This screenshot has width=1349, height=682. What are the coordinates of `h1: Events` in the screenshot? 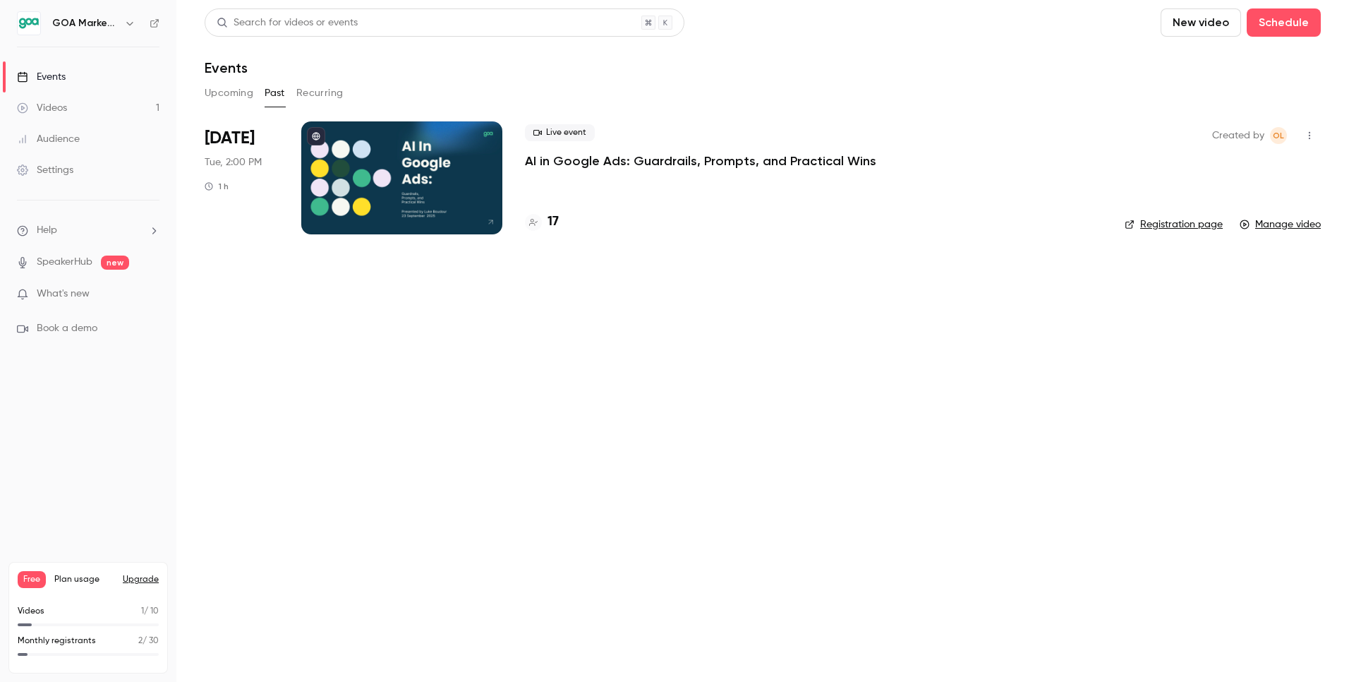 It's located at (226, 68).